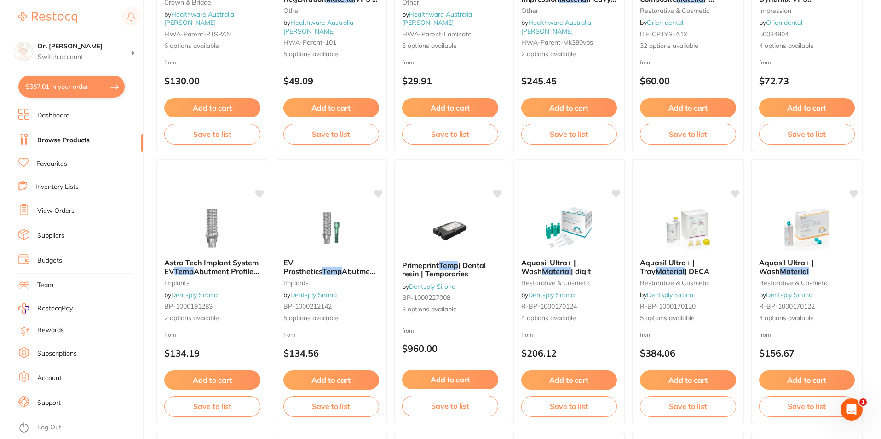 Image resolution: width=881 pixels, height=439 pixels. I want to click on a: Account, so click(49, 378).